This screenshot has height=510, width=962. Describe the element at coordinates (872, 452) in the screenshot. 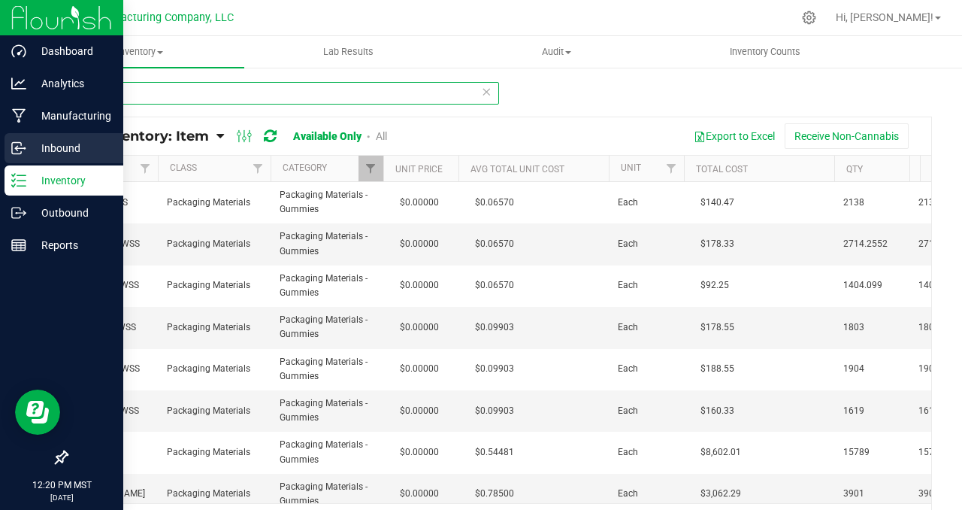

I see `span: 15789` at that location.